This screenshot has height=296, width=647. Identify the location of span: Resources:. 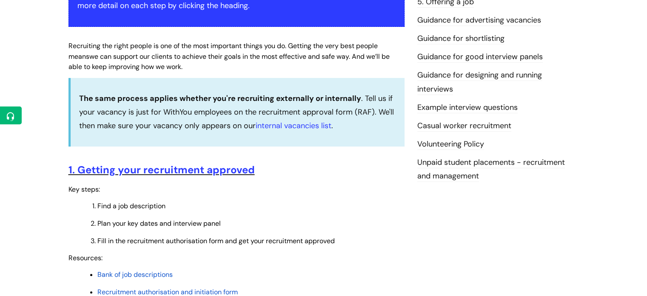
(85, 257).